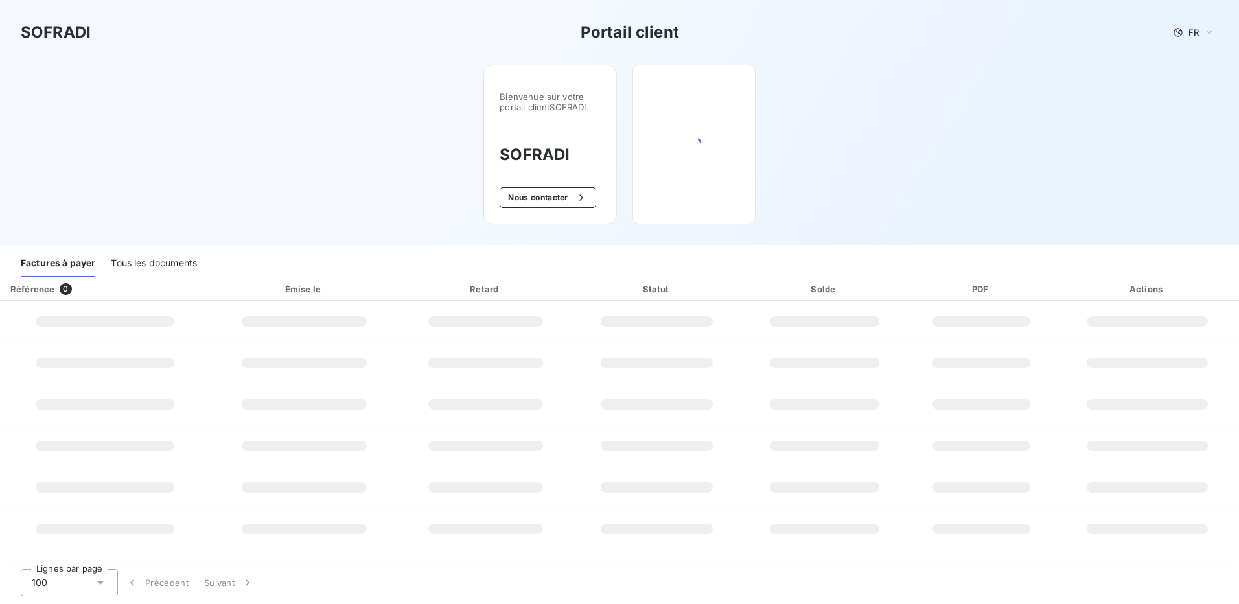  What do you see at coordinates (154, 264) in the screenshot?
I see `div: Tous les documents` at bounding box center [154, 264].